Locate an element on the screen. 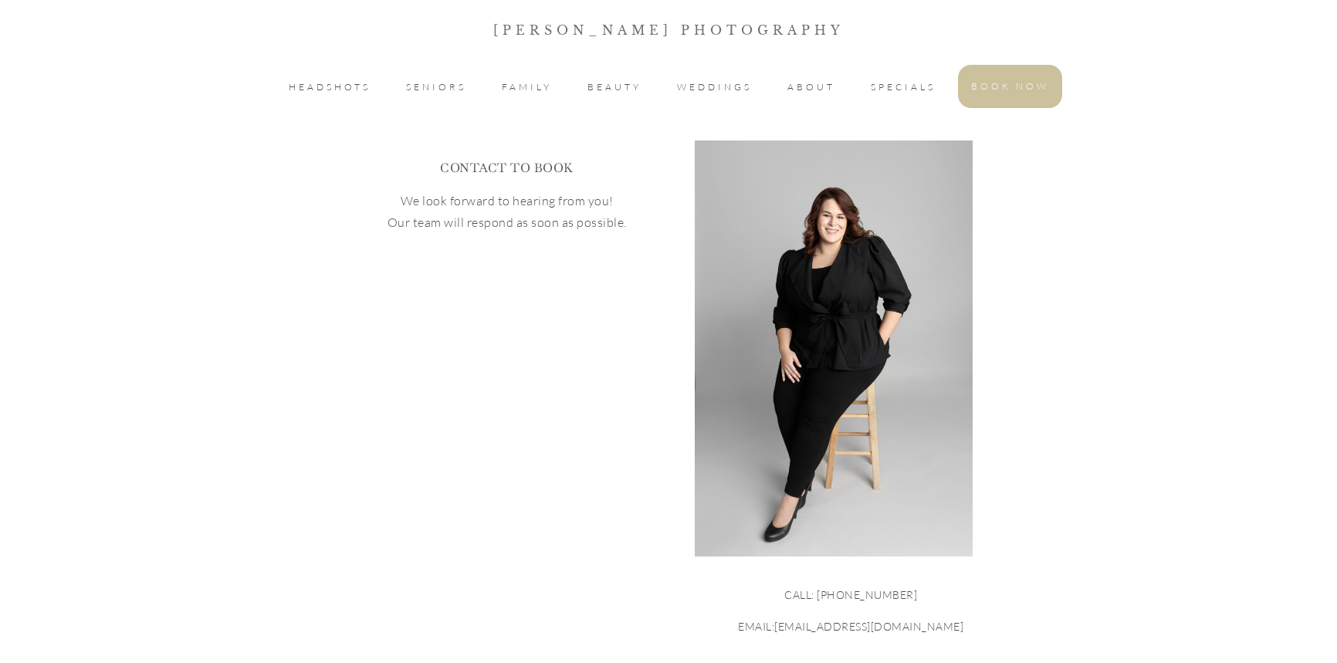 The width and height of the screenshot is (1337, 663). span: BEAUTY is located at coordinates (615, 87).